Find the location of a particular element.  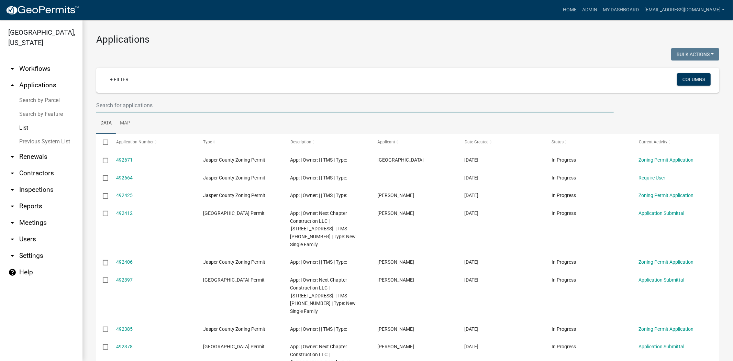

datatable-header-cell: Current Activity is located at coordinates (676, 142).